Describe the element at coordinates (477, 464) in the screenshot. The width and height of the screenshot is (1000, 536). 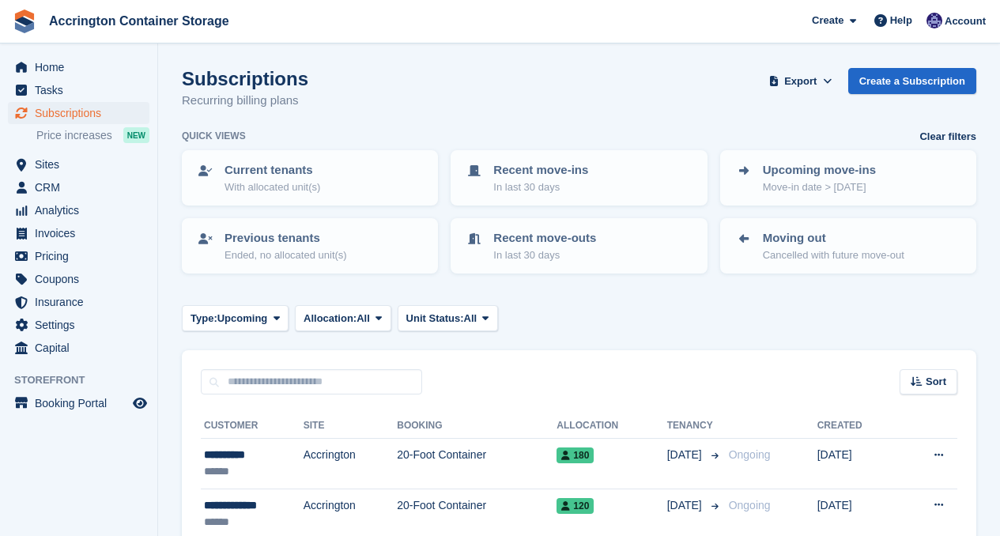
I see `td: 20-Foot Container` at that location.